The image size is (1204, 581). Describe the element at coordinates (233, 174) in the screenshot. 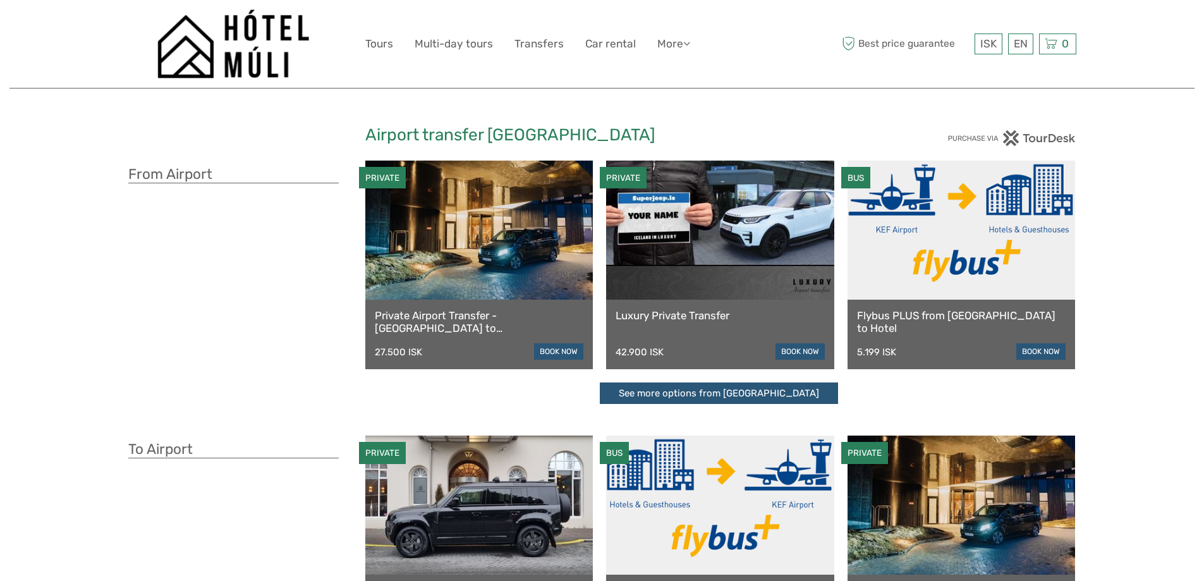

I see `h3: From Airport` at that location.